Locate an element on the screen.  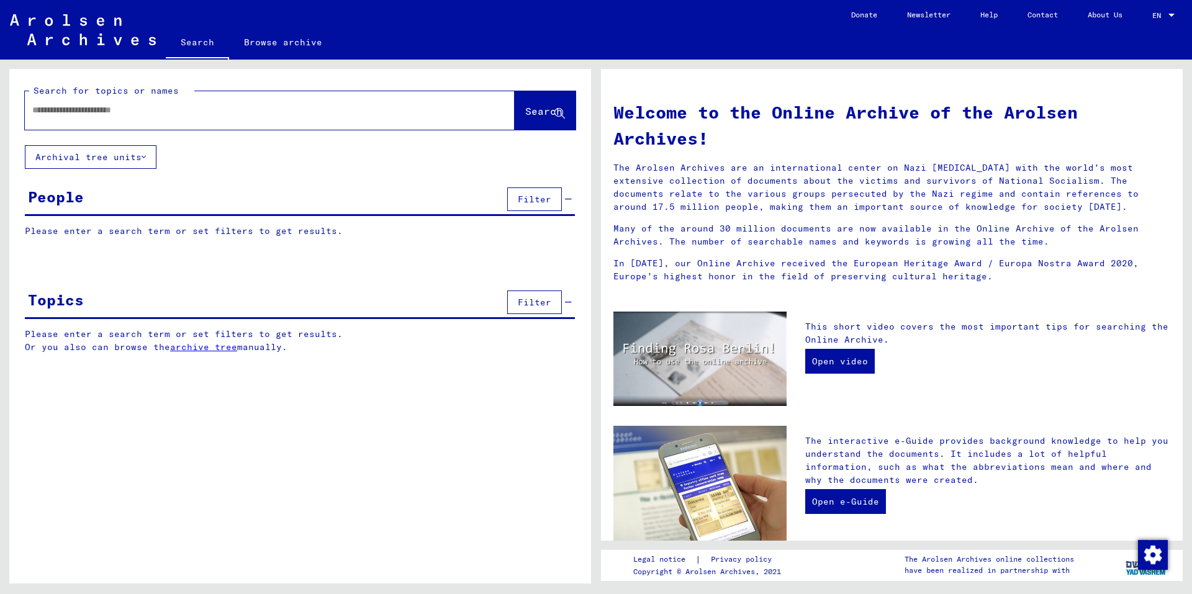
img: Change consent is located at coordinates (1152, 555).